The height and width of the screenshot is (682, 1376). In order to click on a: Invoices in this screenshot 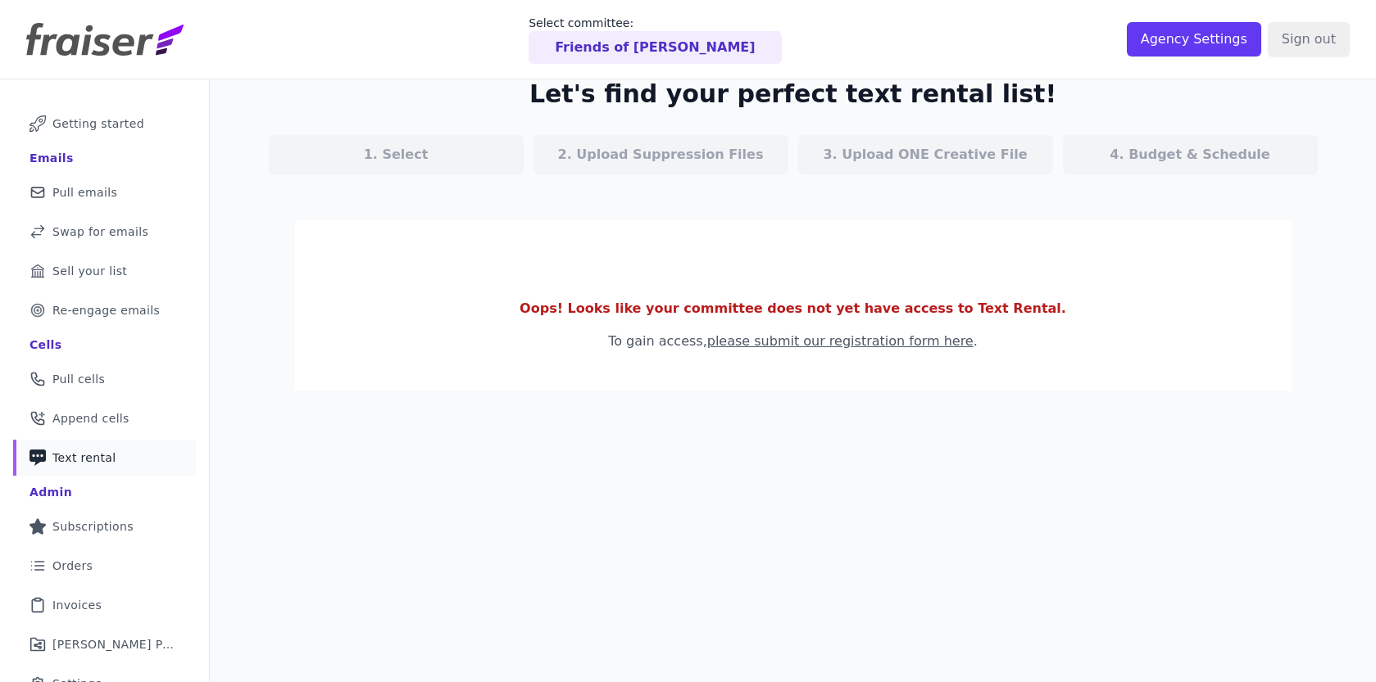, I will do `click(104, 605)`.